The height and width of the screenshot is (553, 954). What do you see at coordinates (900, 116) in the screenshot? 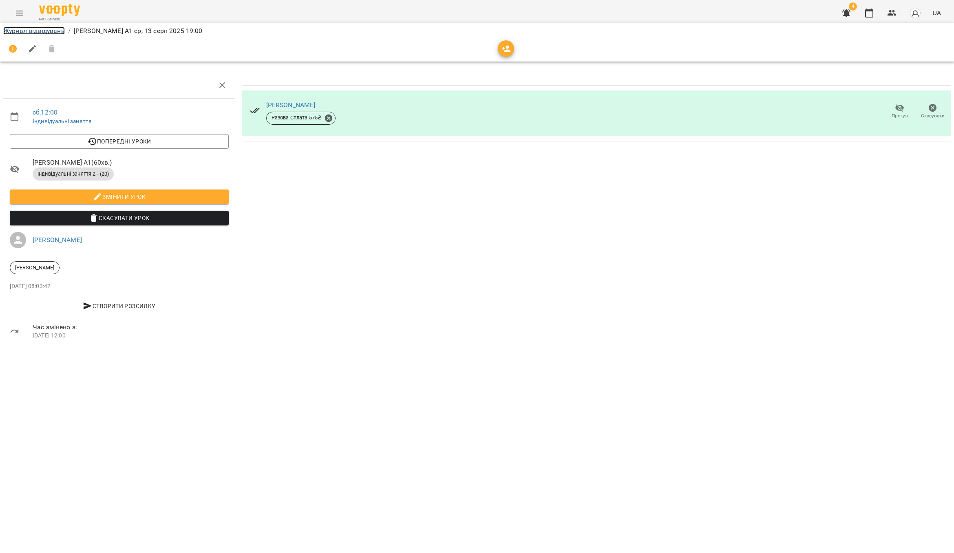
I see `span: Прогул` at bounding box center [900, 116].